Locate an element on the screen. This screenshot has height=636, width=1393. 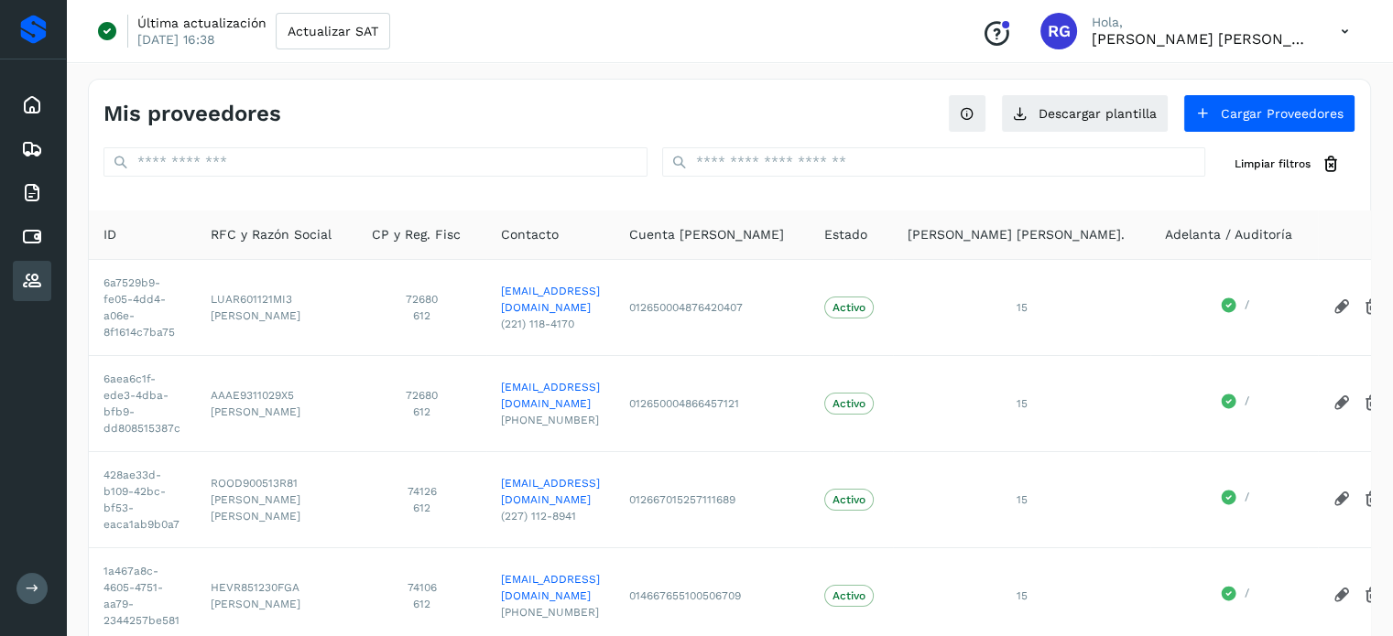
span: Actualizar SAT is located at coordinates (332, 31).